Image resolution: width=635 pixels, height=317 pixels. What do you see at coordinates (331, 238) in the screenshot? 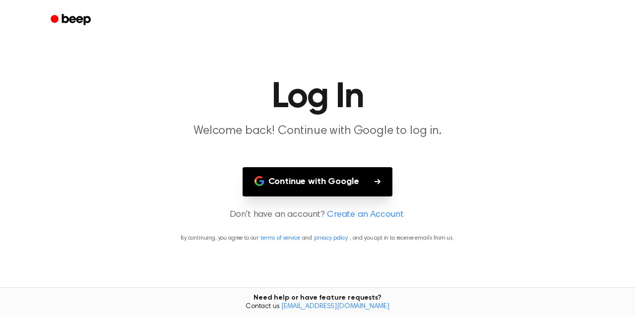
I see `a: privacy policy` at bounding box center [331, 238].